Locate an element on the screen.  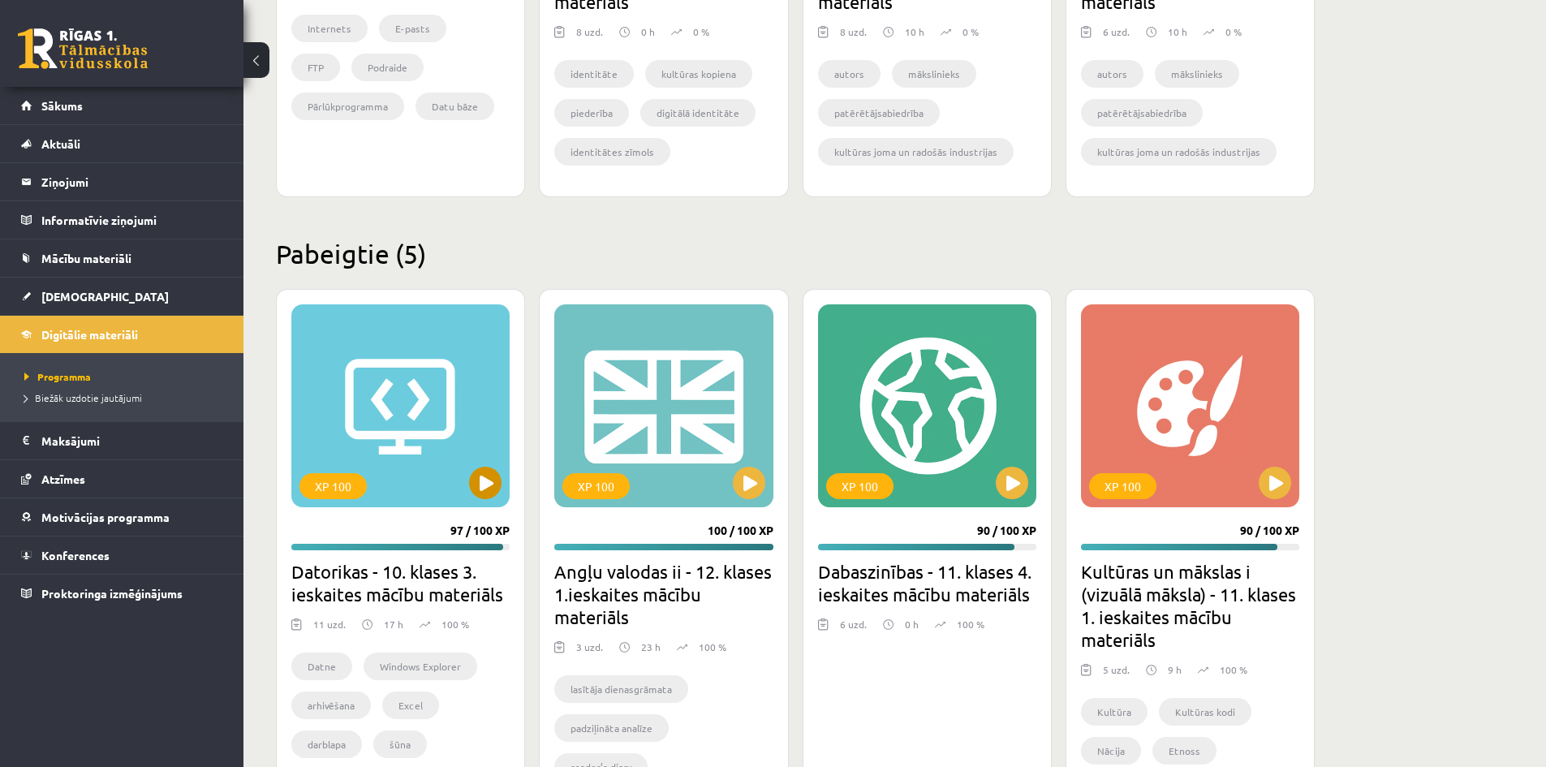
li: Podraide is located at coordinates (387, 67).